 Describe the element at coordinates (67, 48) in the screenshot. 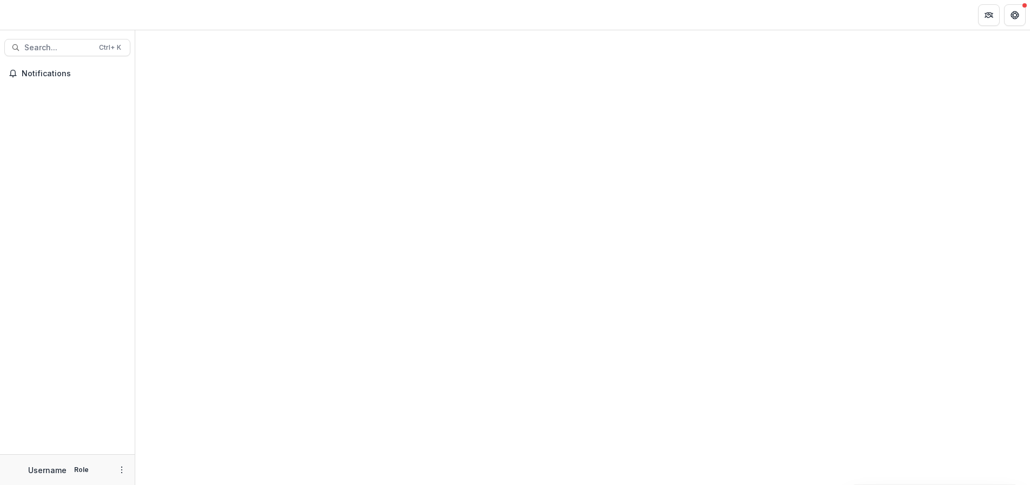

I see `button: Search...` at that location.